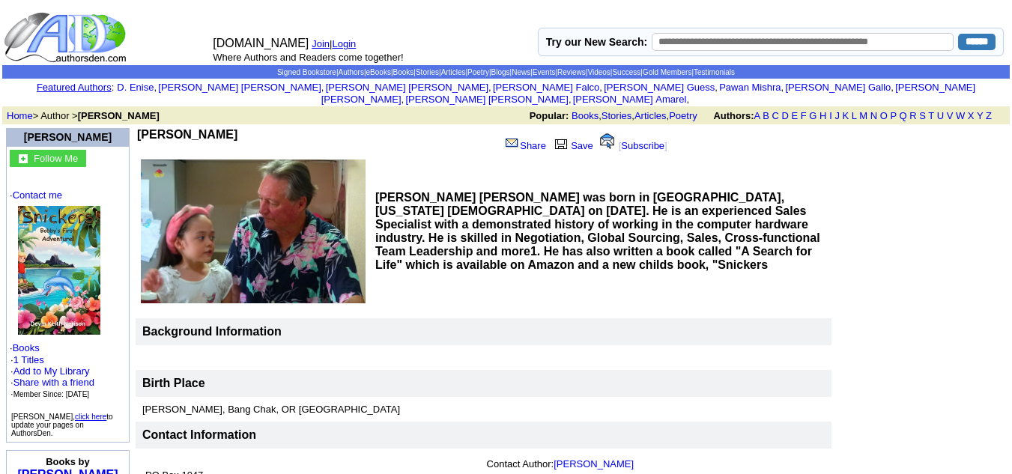  I want to click on a: N, so click(873, 115).